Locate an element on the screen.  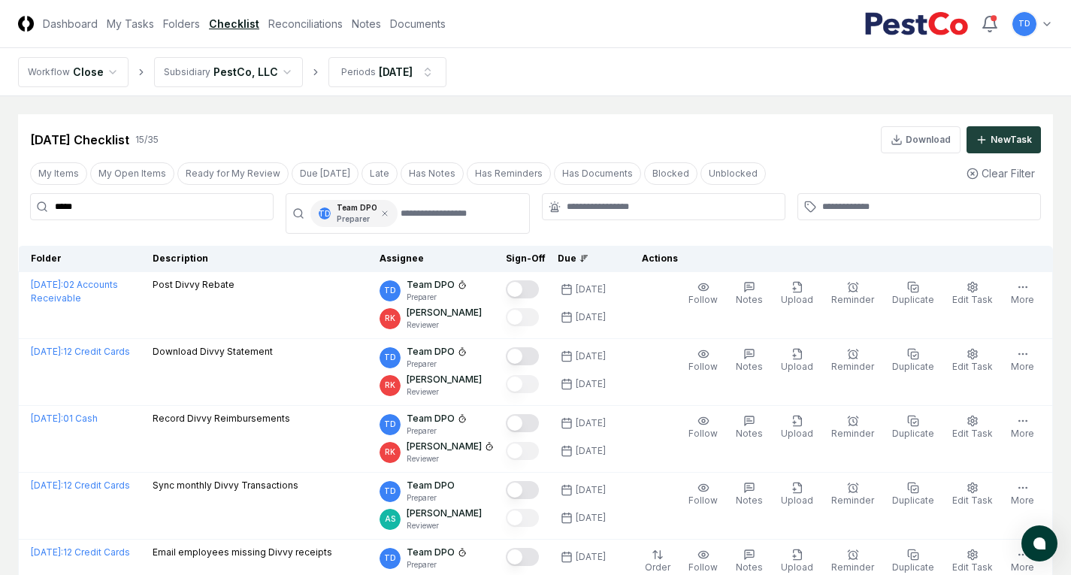
button: Blocked is located at coordinates (670, 174).